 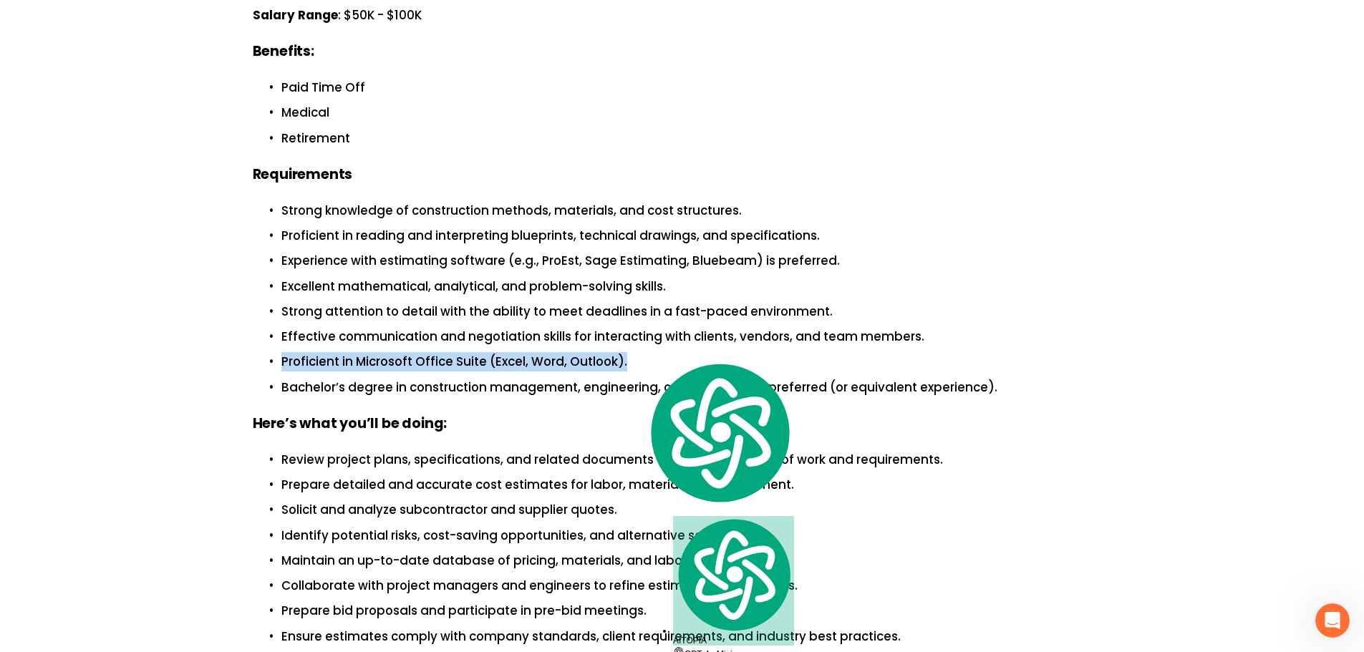 What do you see at coordinates (697, 586) in the screenshot?
I see `p: Collaborate with project managers and engineers to refine estimates and budgets.` at bounding box center [697, 586].